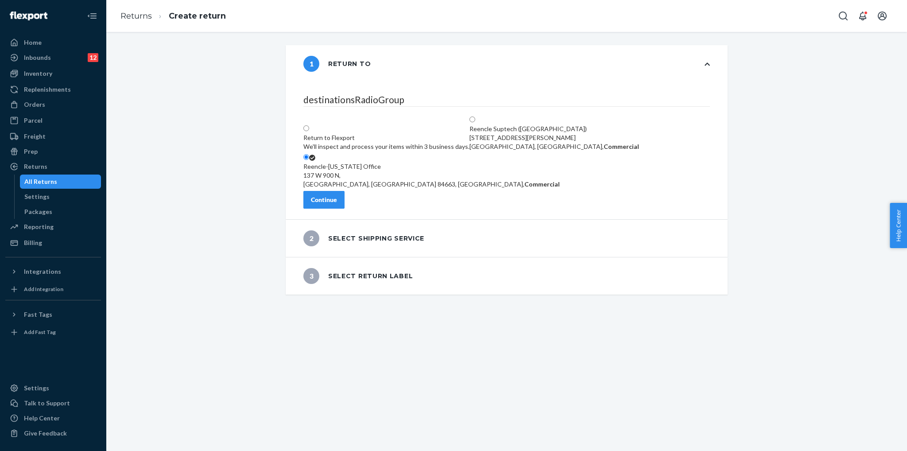 This screenshot has height=451, width=907. I want to click on button: Give Feedback, so click(53, 433).